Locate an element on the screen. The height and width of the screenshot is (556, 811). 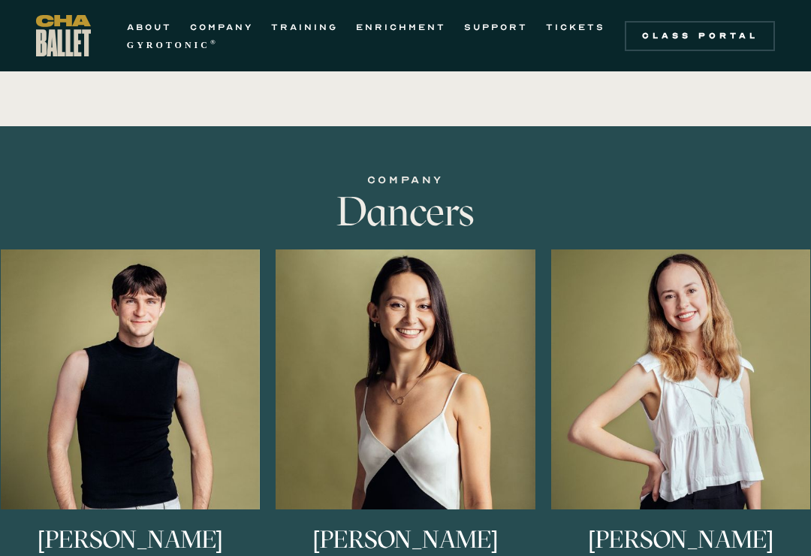
a: GYROTONIC® is located at coordinates (173, 45).